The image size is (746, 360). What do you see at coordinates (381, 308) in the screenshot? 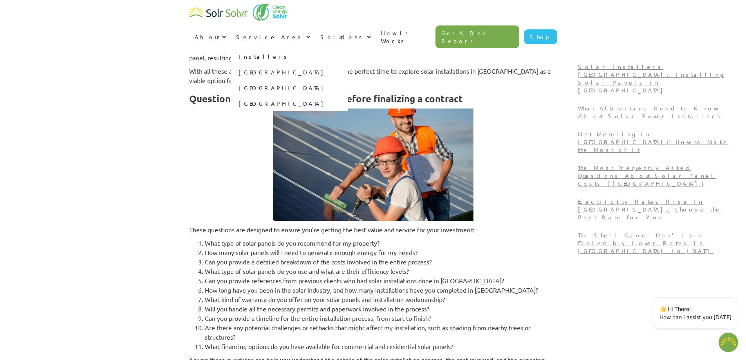
I see `li: Will you handle all the necessary permits and paperwork involved in the process?` at bounding box center [381, 308].